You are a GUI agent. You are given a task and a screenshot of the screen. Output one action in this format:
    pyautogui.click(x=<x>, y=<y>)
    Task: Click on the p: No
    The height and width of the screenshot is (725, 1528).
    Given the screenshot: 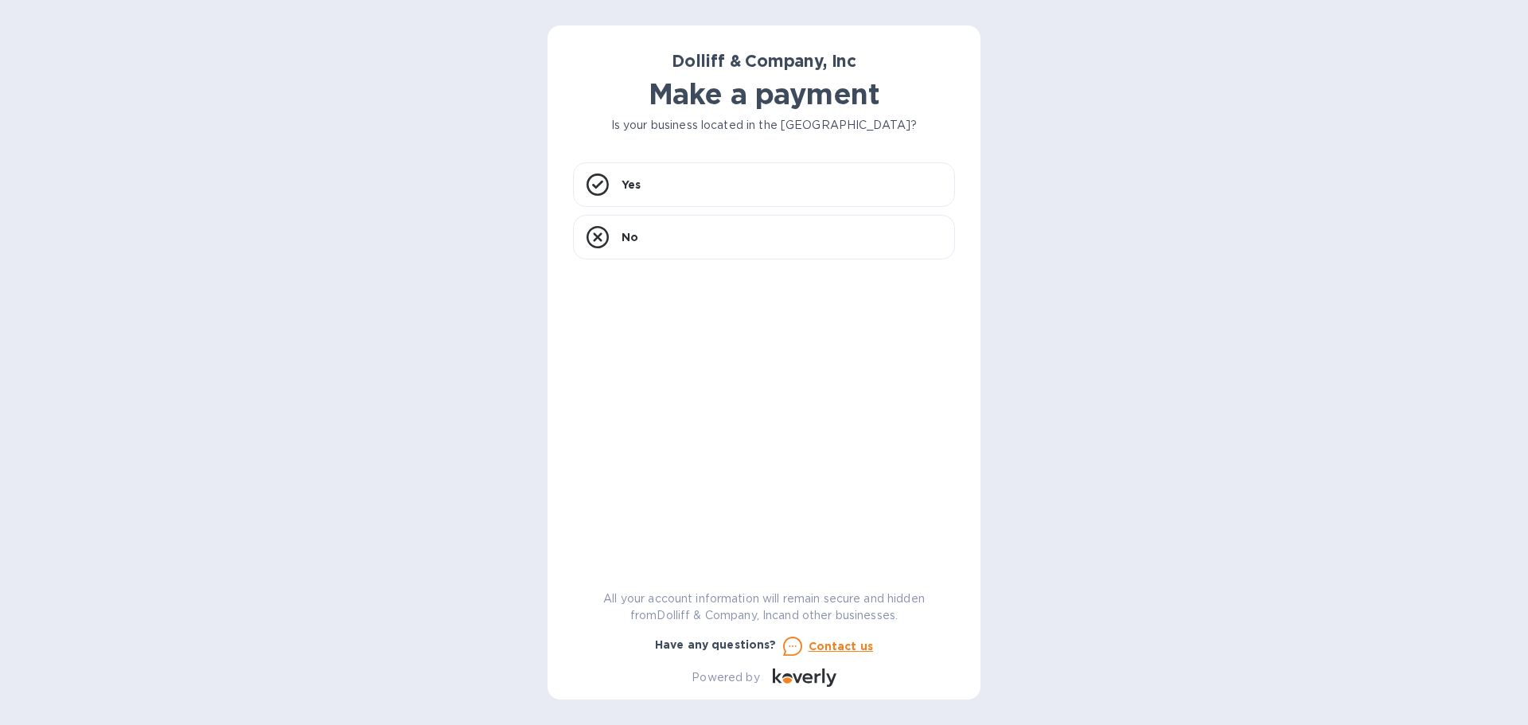 What is the action you would take?
    pyautogui.click(x=630, y=237)
    